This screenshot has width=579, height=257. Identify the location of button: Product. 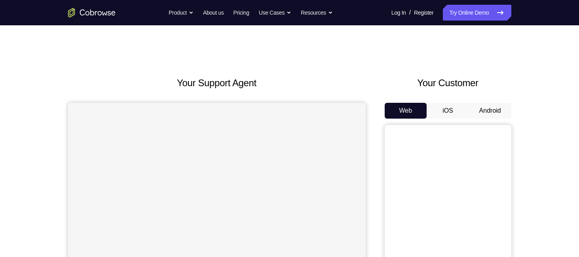
(181, 13).